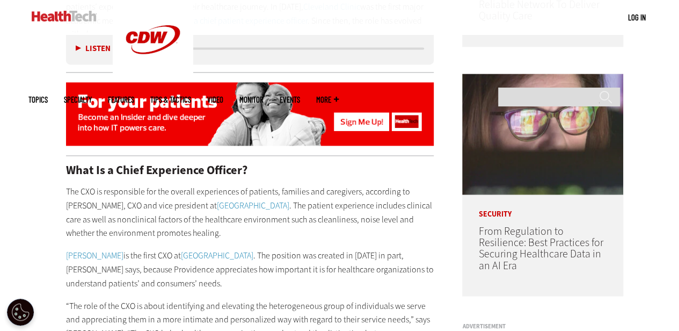  Describe the element at coordinates (540, 248) in the screenshot. I see `a: From Regulation to Resilience: Best Practices for Securing Healthcare Data in an AI Era` at that location.